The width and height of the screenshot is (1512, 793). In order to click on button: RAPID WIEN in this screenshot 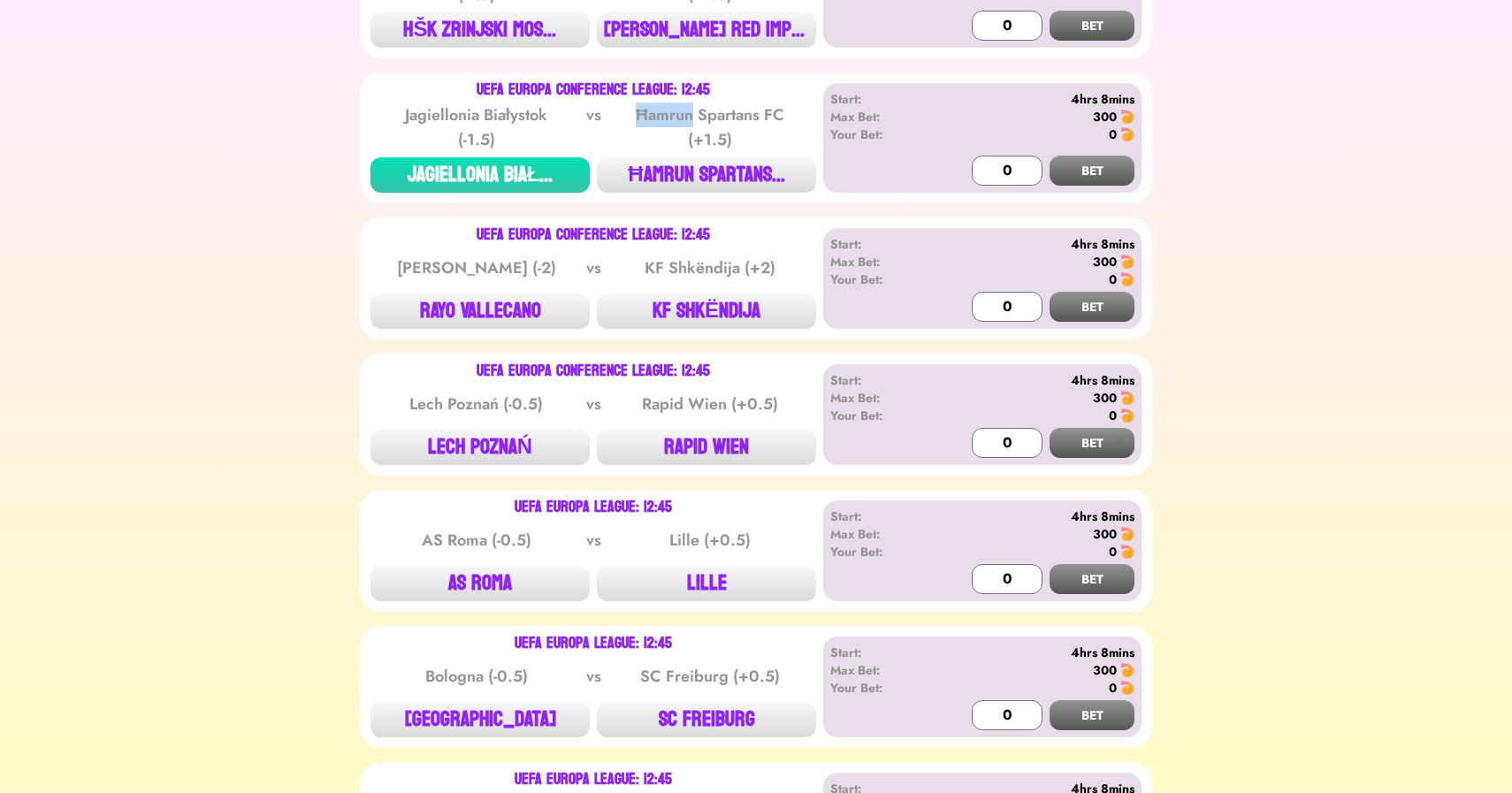, I will do `click(706, 448)`.